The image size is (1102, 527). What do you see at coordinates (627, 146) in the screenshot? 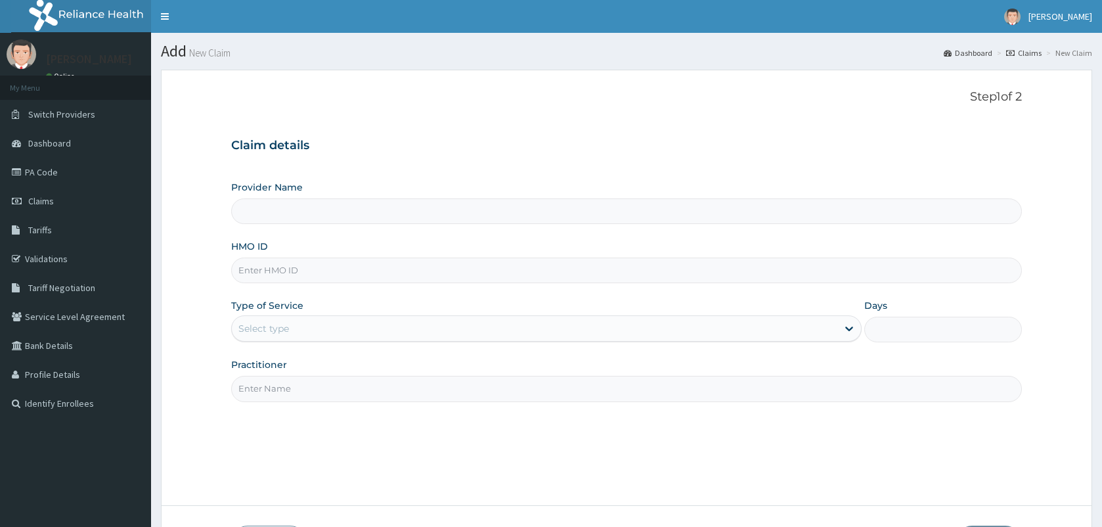
I see `h3: Claim details` at bounding box center [627, 146].